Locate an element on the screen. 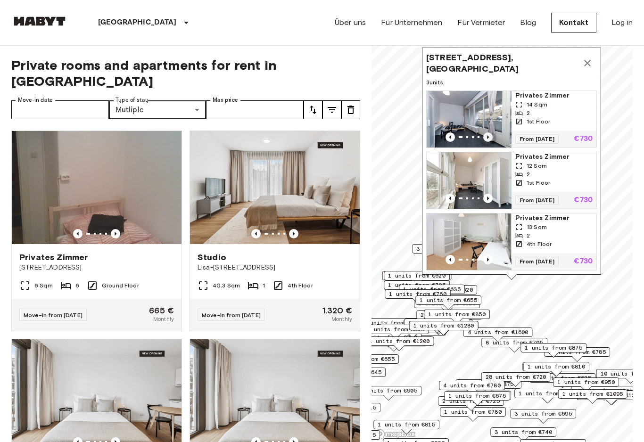 The image size is (644, 442). span: Studio is located at coordinates (212, 257).